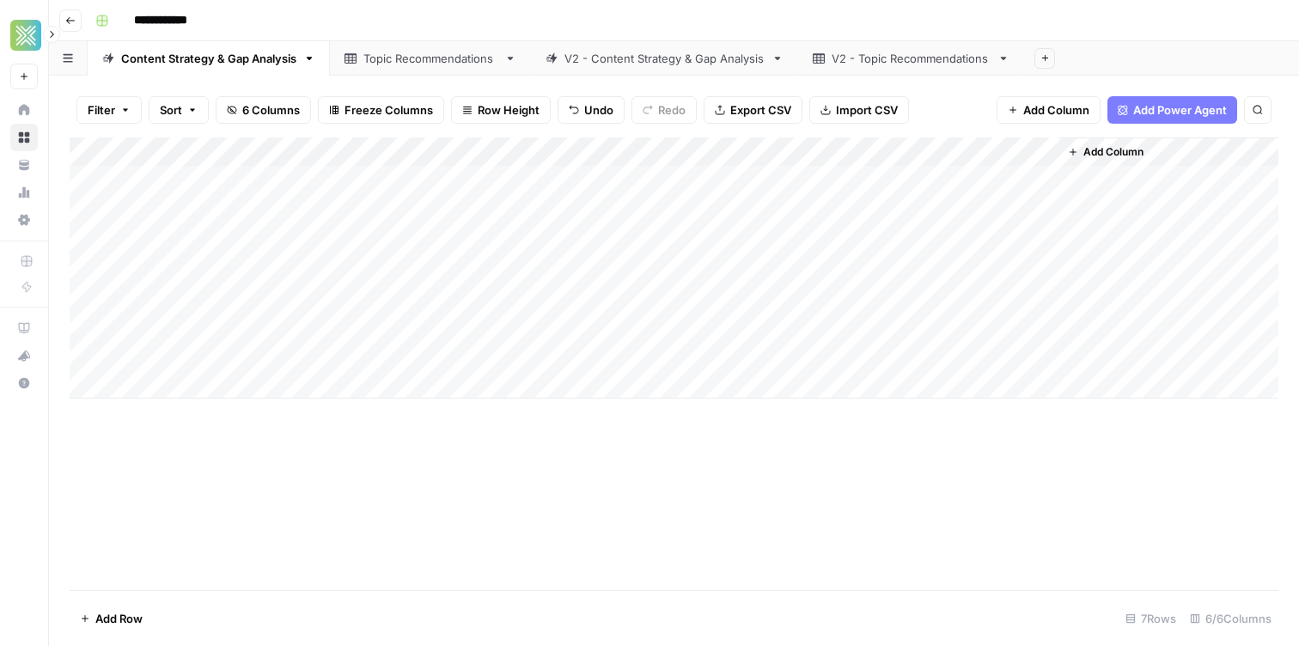 The width and height of the screenshot is (1299, 646). I want to click on span: Export CSV, so click(761, 110).